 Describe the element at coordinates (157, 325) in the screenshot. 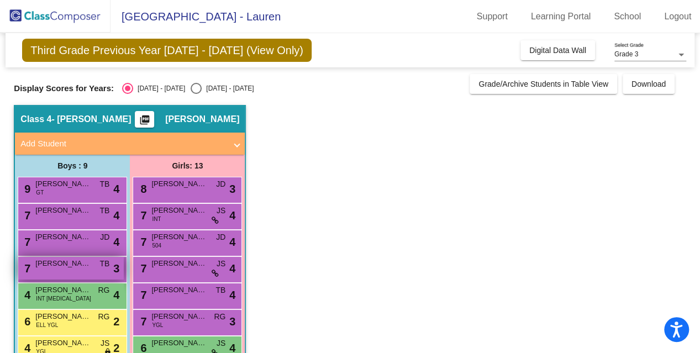

I see `span: YGL` at that location.